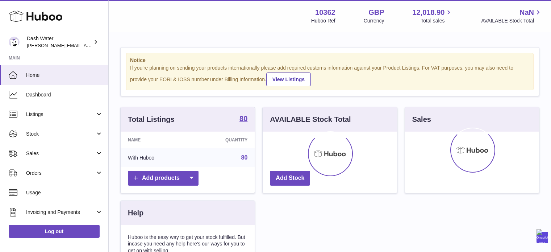  What do you see at coordinates (61, 134) in the screenshot?
I see `span: Stock` at bounding box center [61, 134].